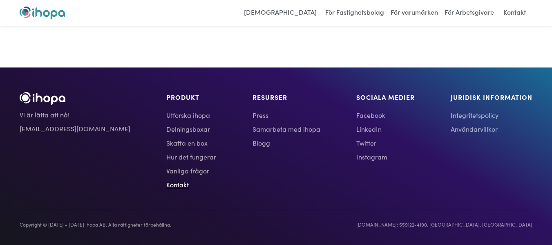 Image resolution: width=552 pixels, height=245 pixels. Describe the element at coordinates (286, 115) in the screenshot. I see `a: Press` at that location.